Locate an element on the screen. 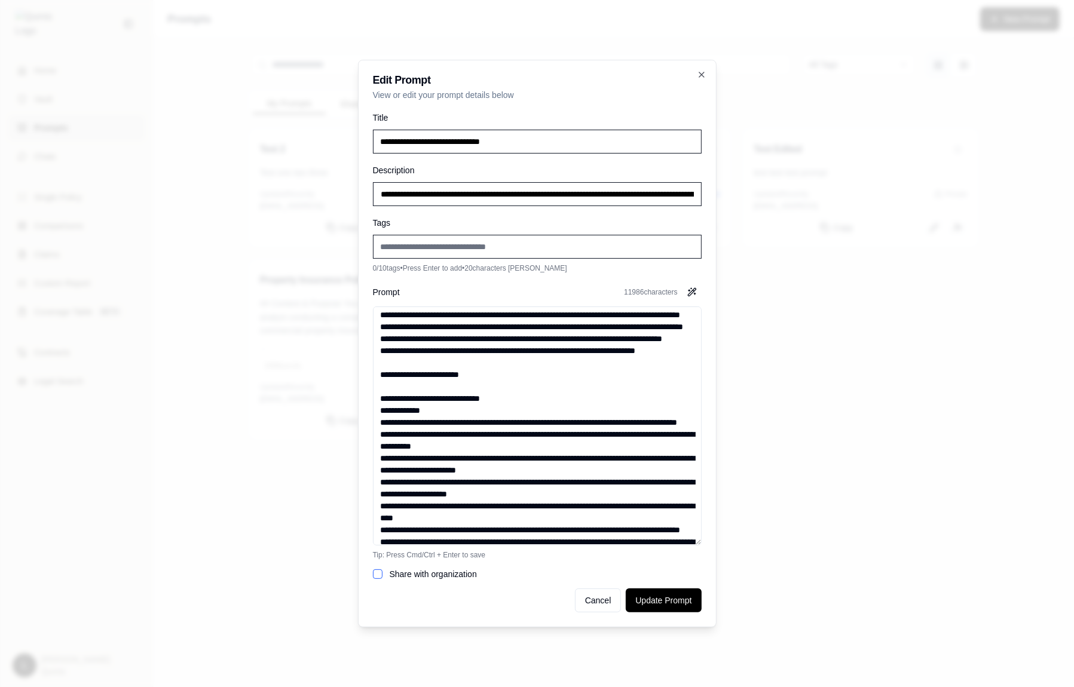 This screenshot has height=687, width=1074. label: Description is located at coordinates (394, 170).